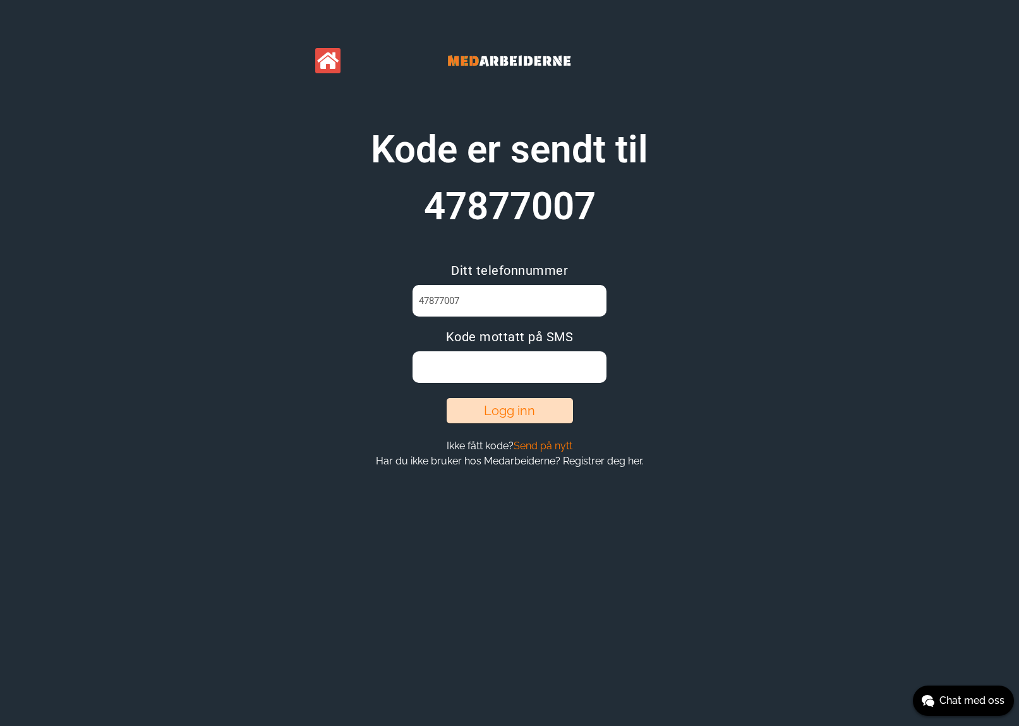  Describe the element at coordinates (543, 445) in the screenshot. I see `span: Send på nytt` at that location.